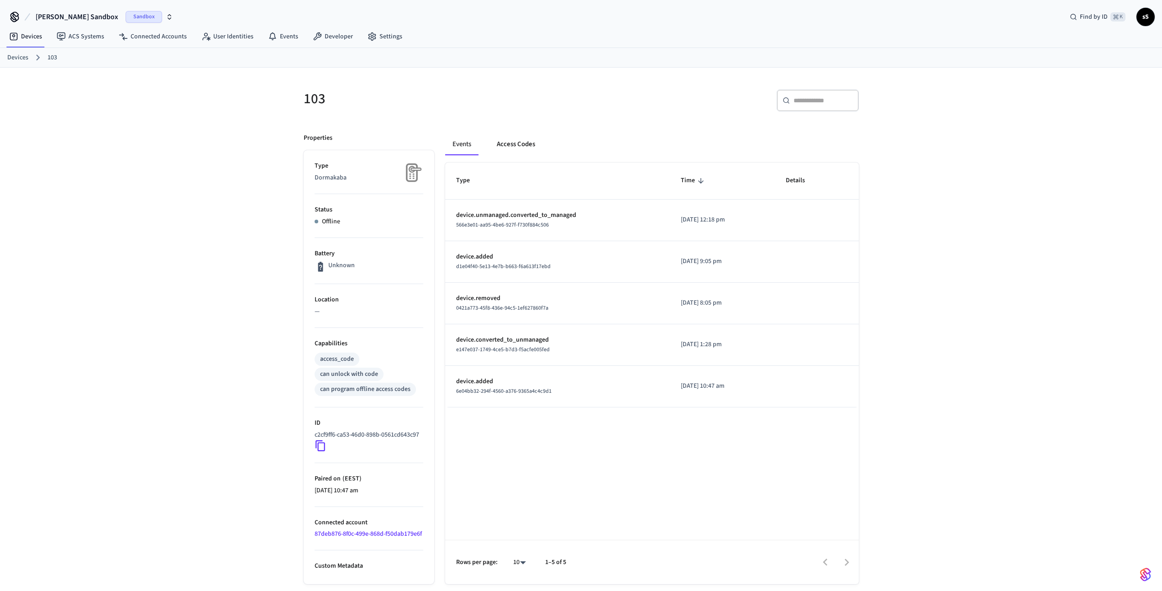 Image resolution: width=1162 pixels, height=591 pixels. What do you see at coordinates (385, 37) in the screenshot?
I see `a: Settings` at bounding box center [385, 37].